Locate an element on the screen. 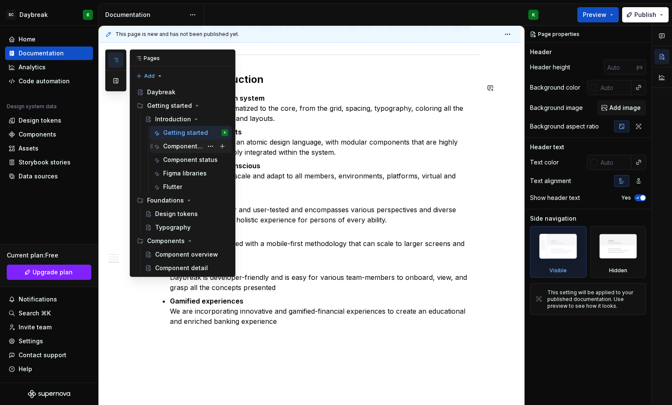  span: This page is new and has not been published yet. is located at coordinates (177, 34).